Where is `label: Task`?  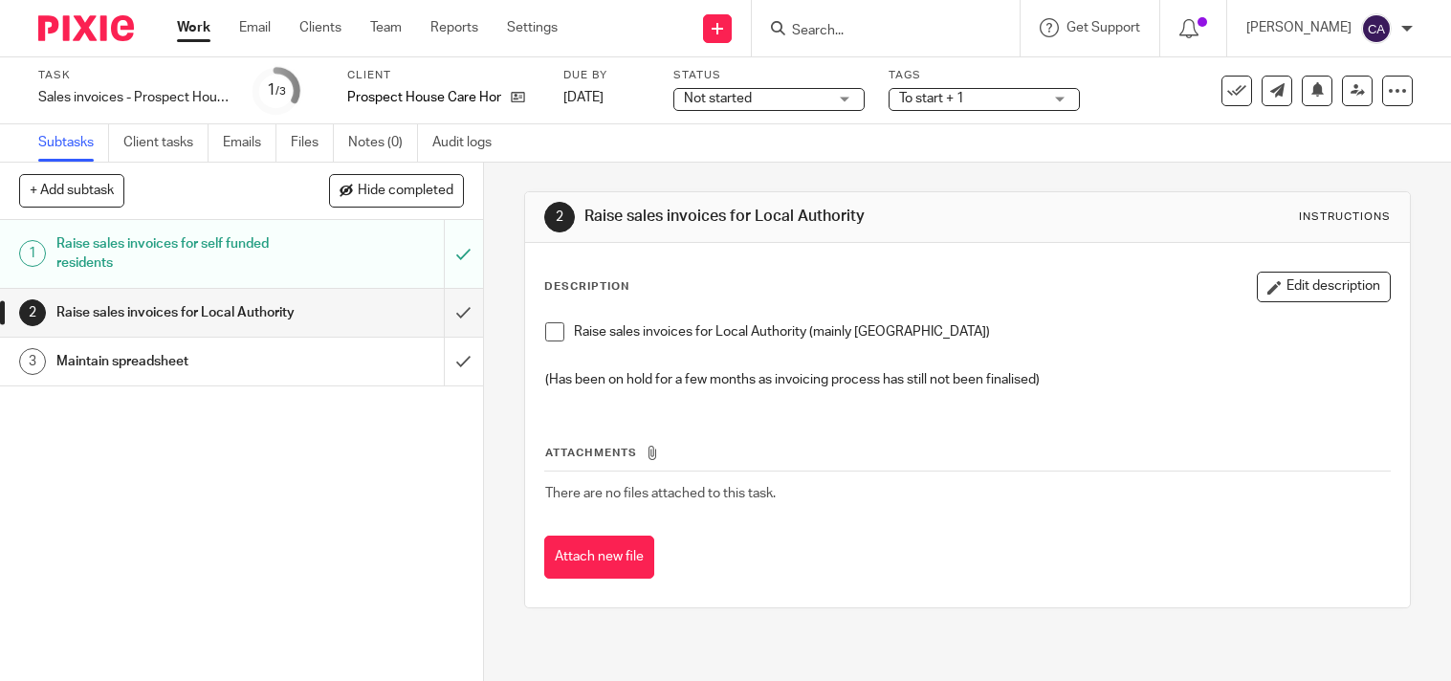 label: Task is located at coordinates (134, 76).